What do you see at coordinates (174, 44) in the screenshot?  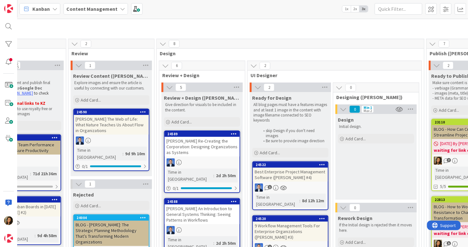 I see `span: 8` at bounding box center [174, 44].